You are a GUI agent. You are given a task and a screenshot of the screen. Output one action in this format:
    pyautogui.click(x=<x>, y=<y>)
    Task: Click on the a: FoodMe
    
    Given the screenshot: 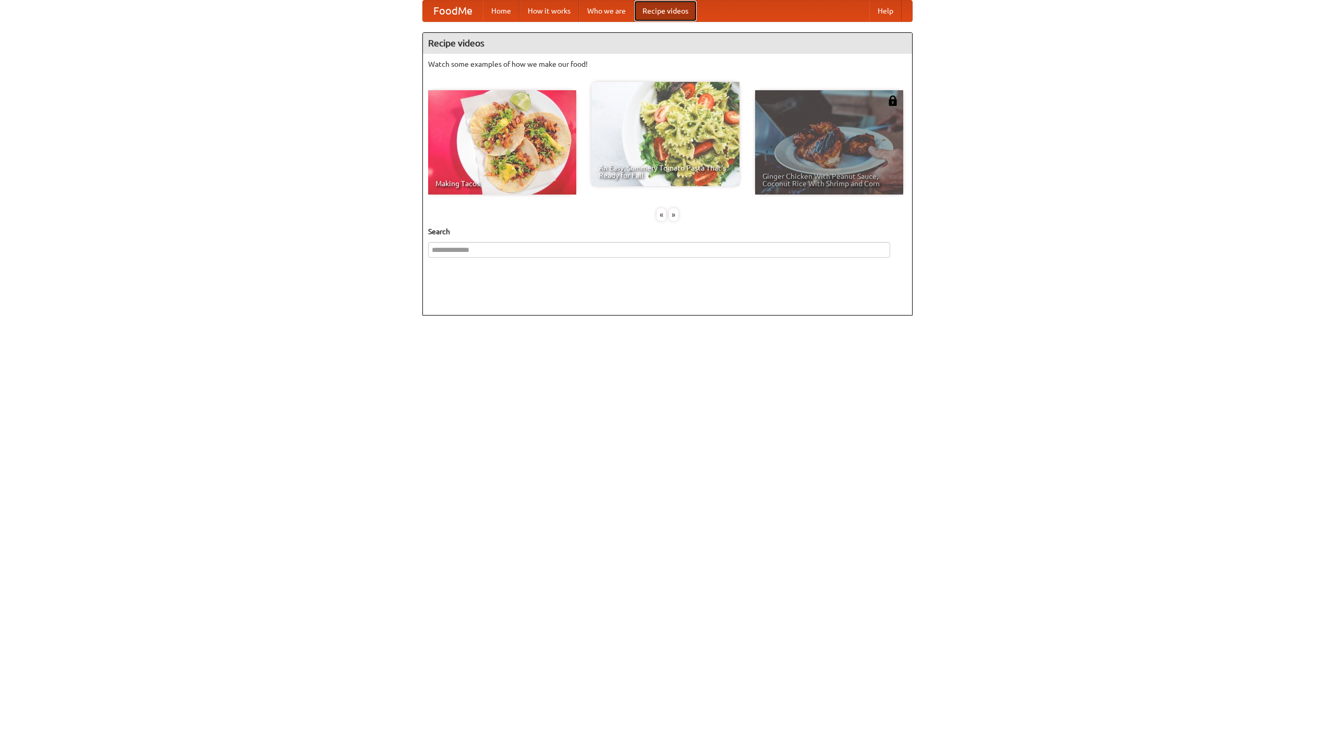 What is the action you would take?
    pyautogui.click(x=453, y=11)
    